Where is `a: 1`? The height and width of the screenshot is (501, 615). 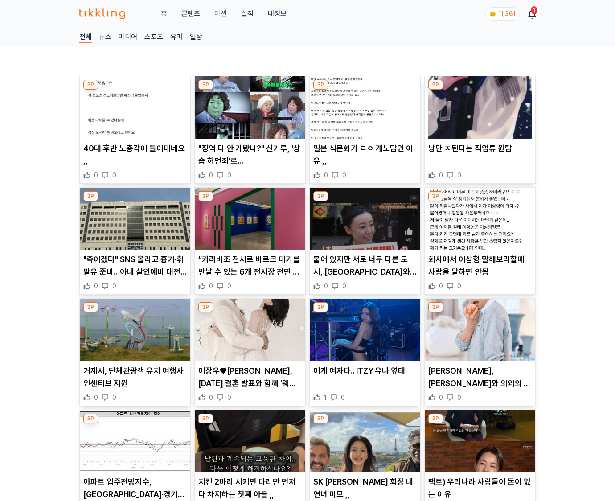
a: 1 is located at coordinates (532, 14).